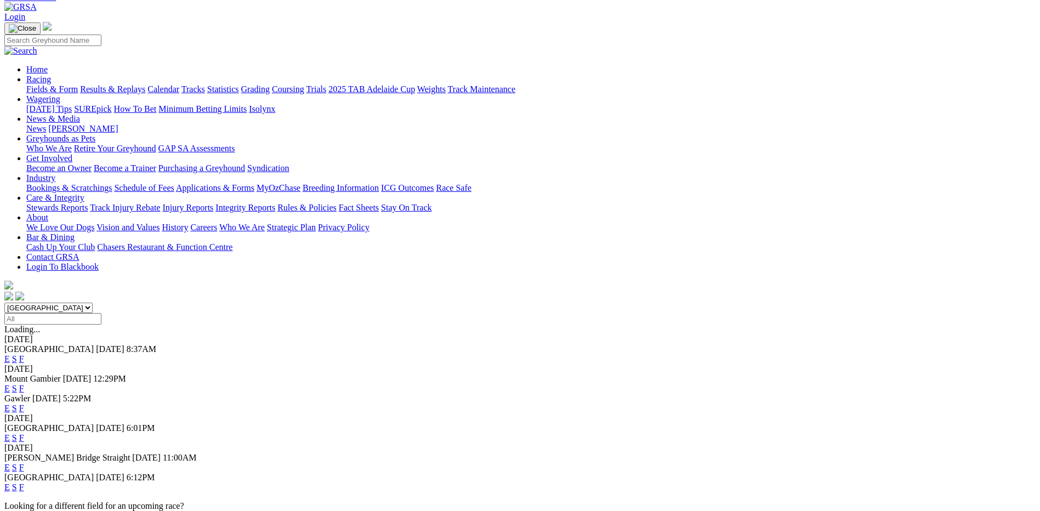  What do you see at coordinates (22, 329) in the screenshot?
I see `span: Loading...` at bounding box center [22, 329].